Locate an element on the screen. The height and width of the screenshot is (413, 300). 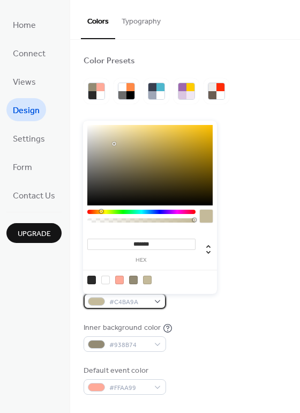
span: Upgrade is located at coordinates (34, 234).